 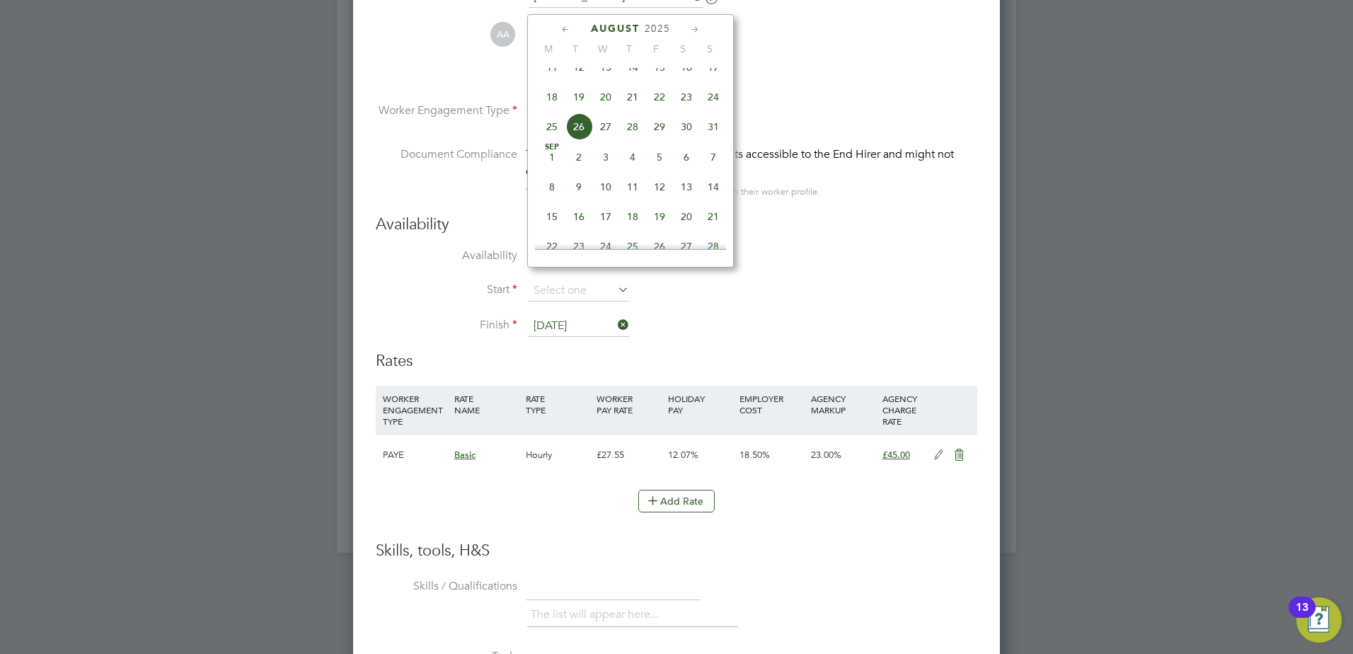 I want to click on span: 18.50%, so click(x=754, y=454).